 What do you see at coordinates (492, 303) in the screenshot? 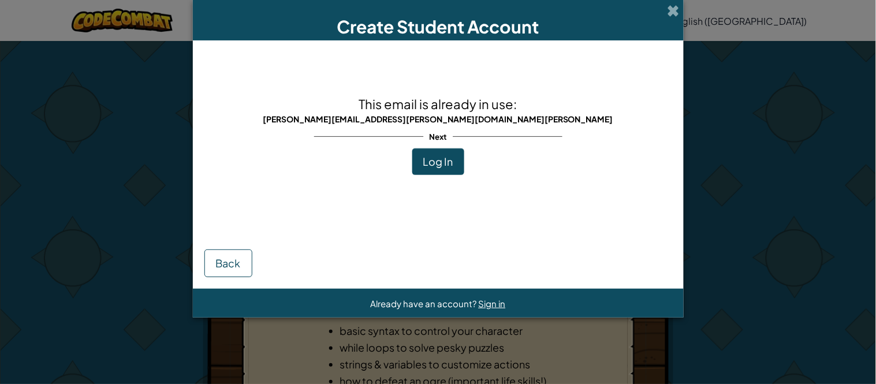
I see `span: Sign in` at bounding box center [492, 303].